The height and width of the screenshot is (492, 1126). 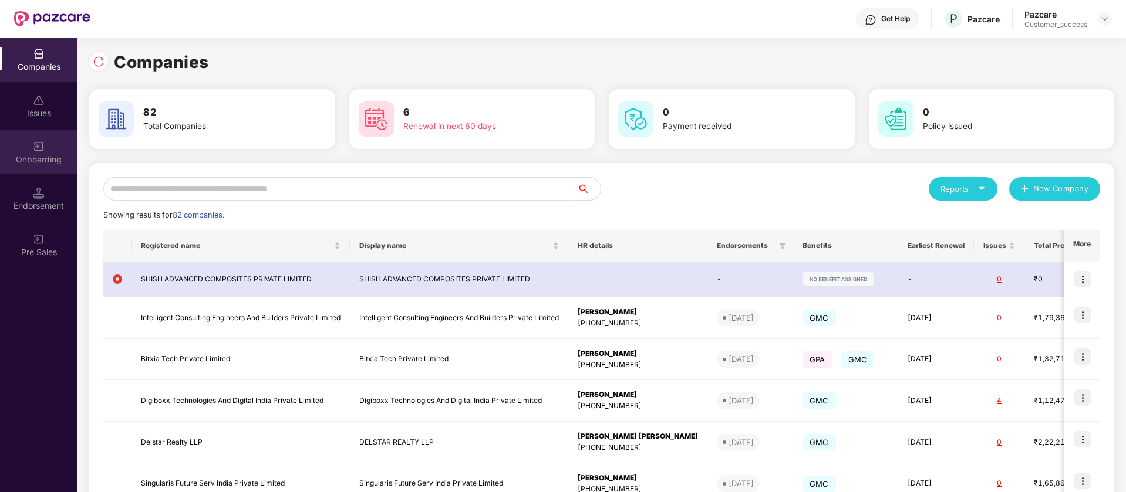 What do you see at coordinates (241, 443) in the screenshot?
I see `td: Delstar Realty LLP` at bounding box center [241, 443].